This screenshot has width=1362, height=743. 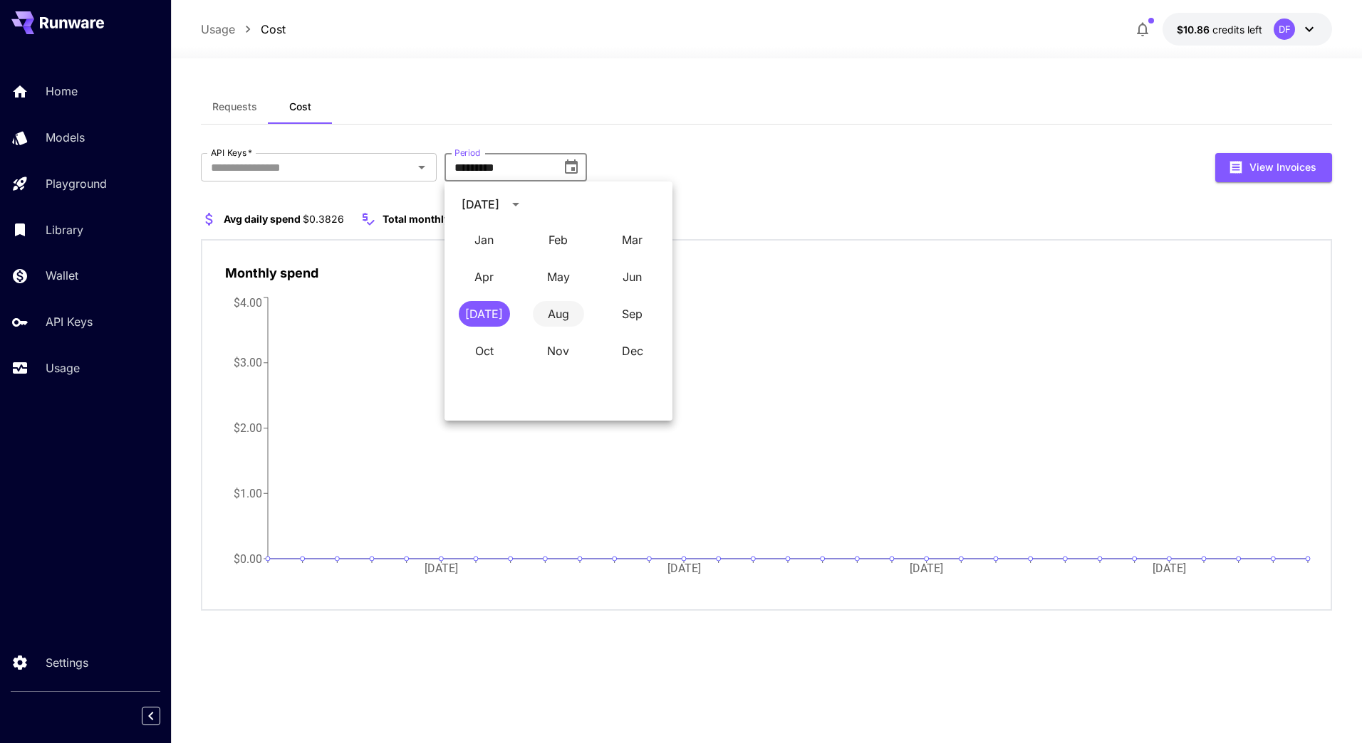 What do you see at coordinates (632, 240) in the screenshot?
I see `button: March` at bounding box center [632, 240].